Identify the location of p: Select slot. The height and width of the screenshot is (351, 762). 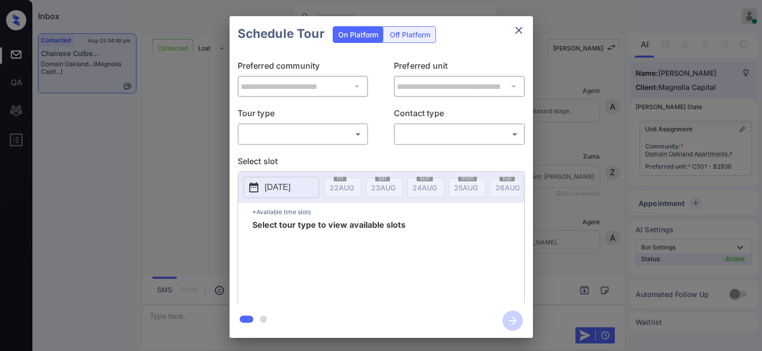
(381, 163).